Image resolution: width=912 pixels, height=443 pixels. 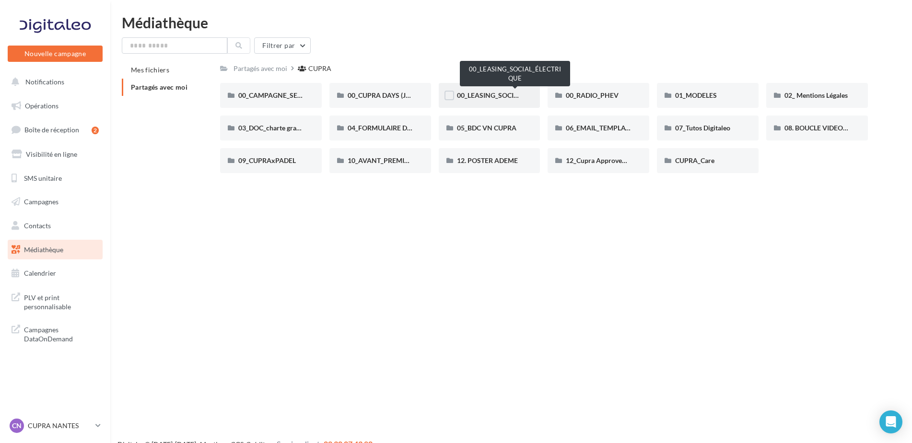 What do you see at coordinates (511, 23) in the screenshot?
I see `div: Médiathèque` at bounding box center [511, 23].